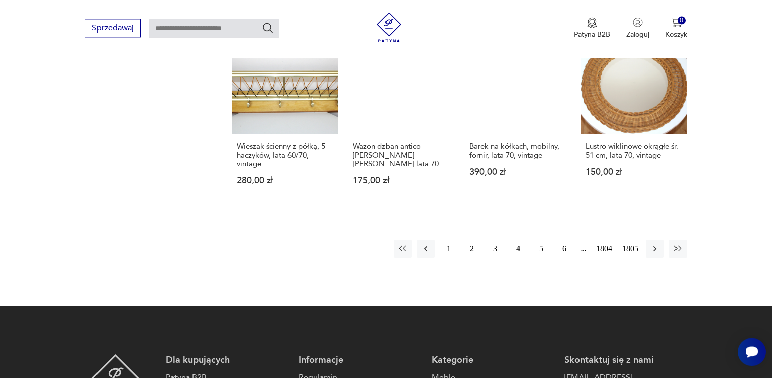  Describe the element at coordinates (604, 248) in the screenshot. I see `button: 1804` at that location.